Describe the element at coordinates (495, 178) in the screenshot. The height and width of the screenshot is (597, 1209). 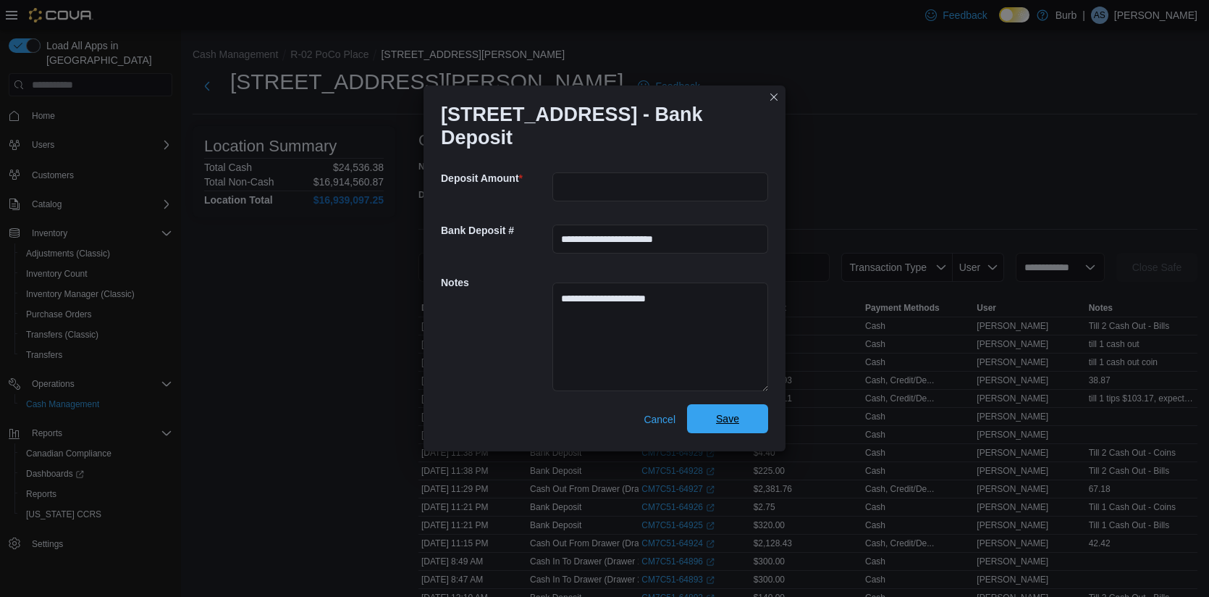
I see `h5: Deposit Amount` at that location.